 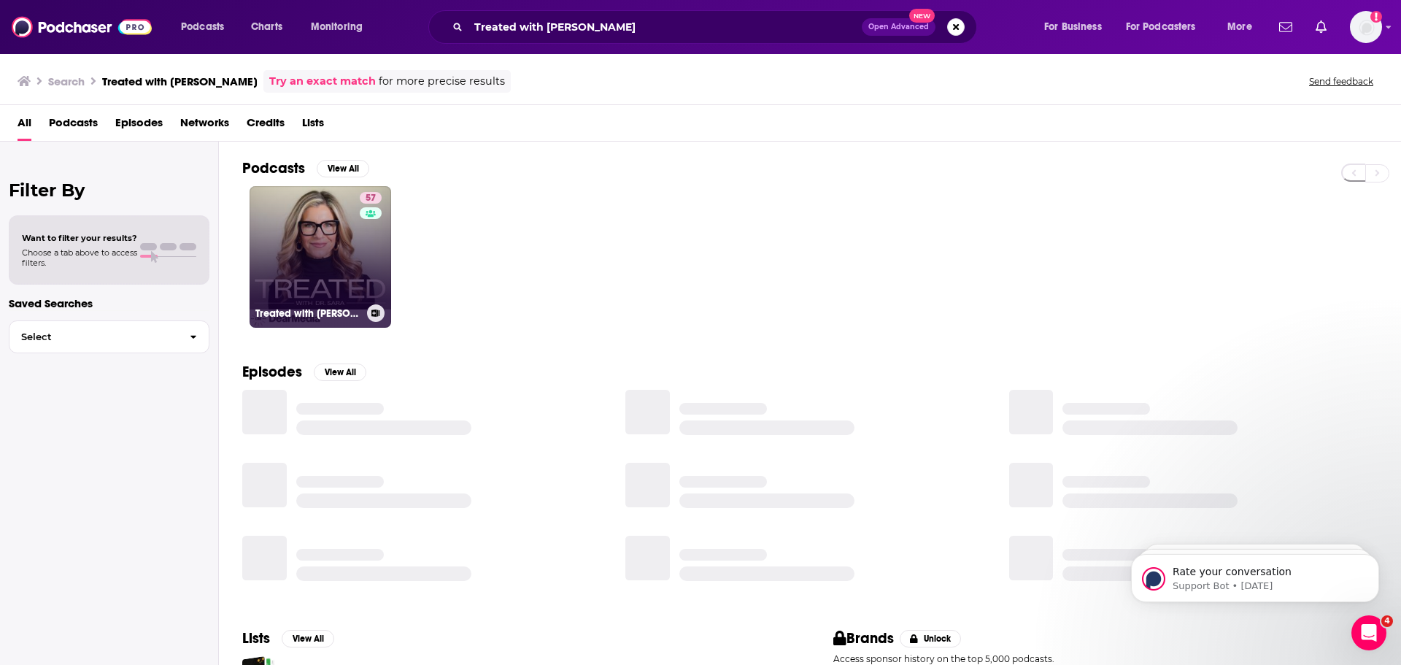 I want to click on span: 57, so click(x=371, y=198).